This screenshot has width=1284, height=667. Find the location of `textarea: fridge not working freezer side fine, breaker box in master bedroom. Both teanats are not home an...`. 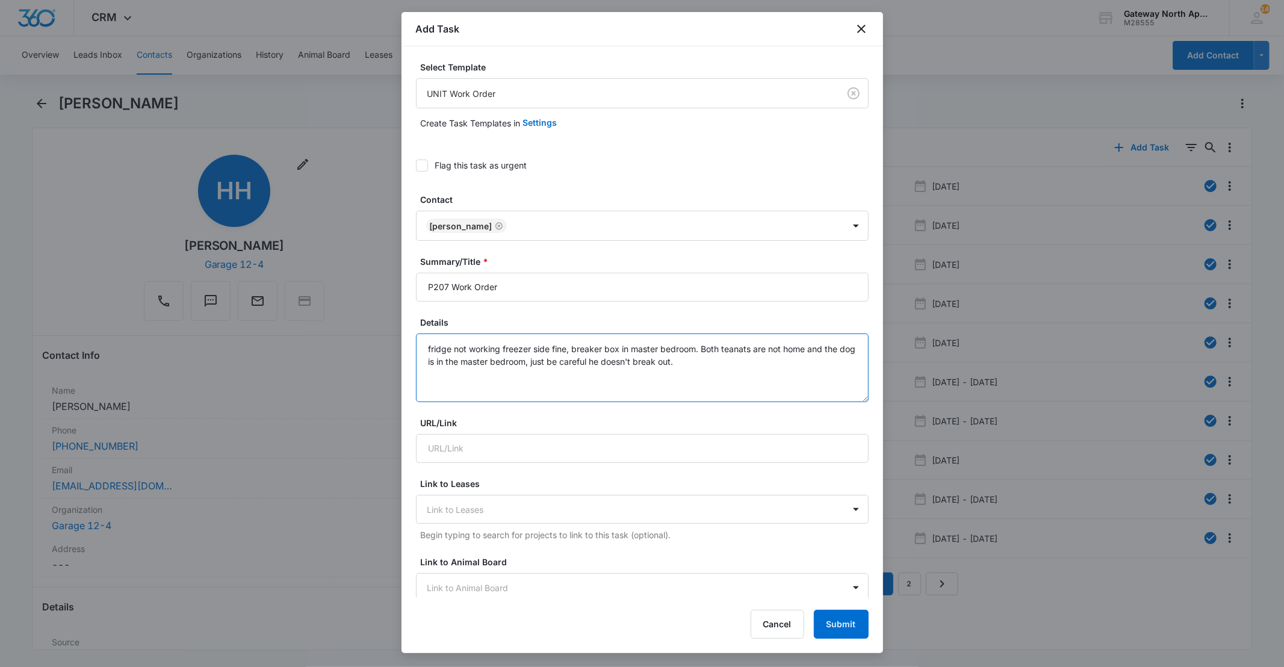

textarea: fridge not working freezer side fine, breaker box in master bedroom. Both teanats are not home an... is located at coordinates (642, 368).